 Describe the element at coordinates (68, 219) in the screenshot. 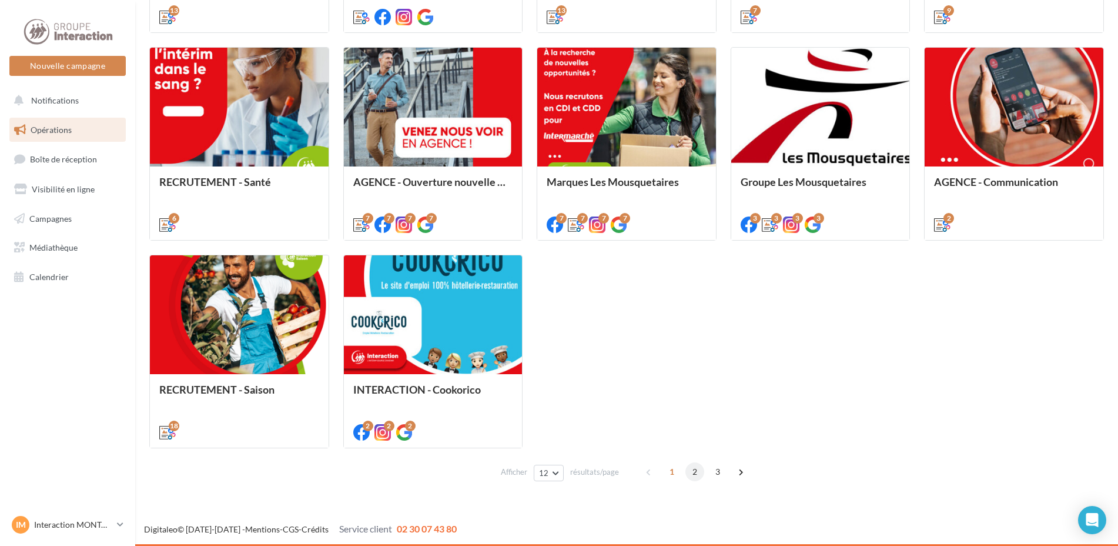

I see `a: Campagnes` at that location.